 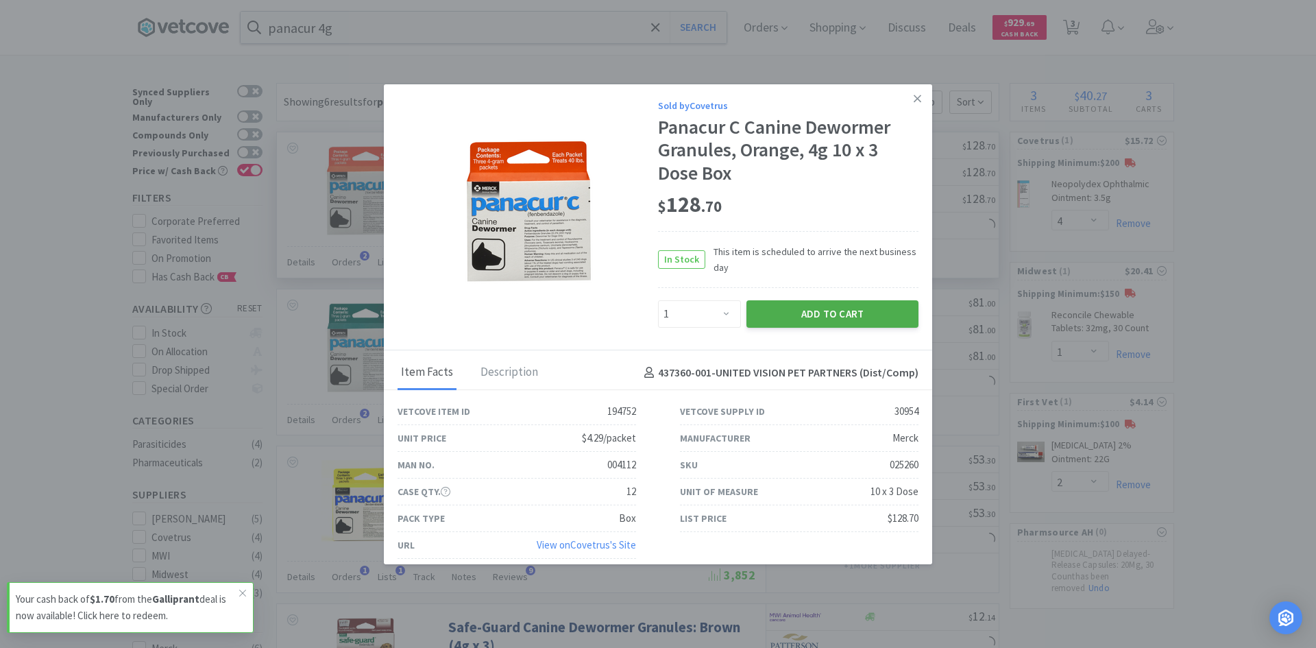 I want to click on span: . 70, so click(x=711, y=206).